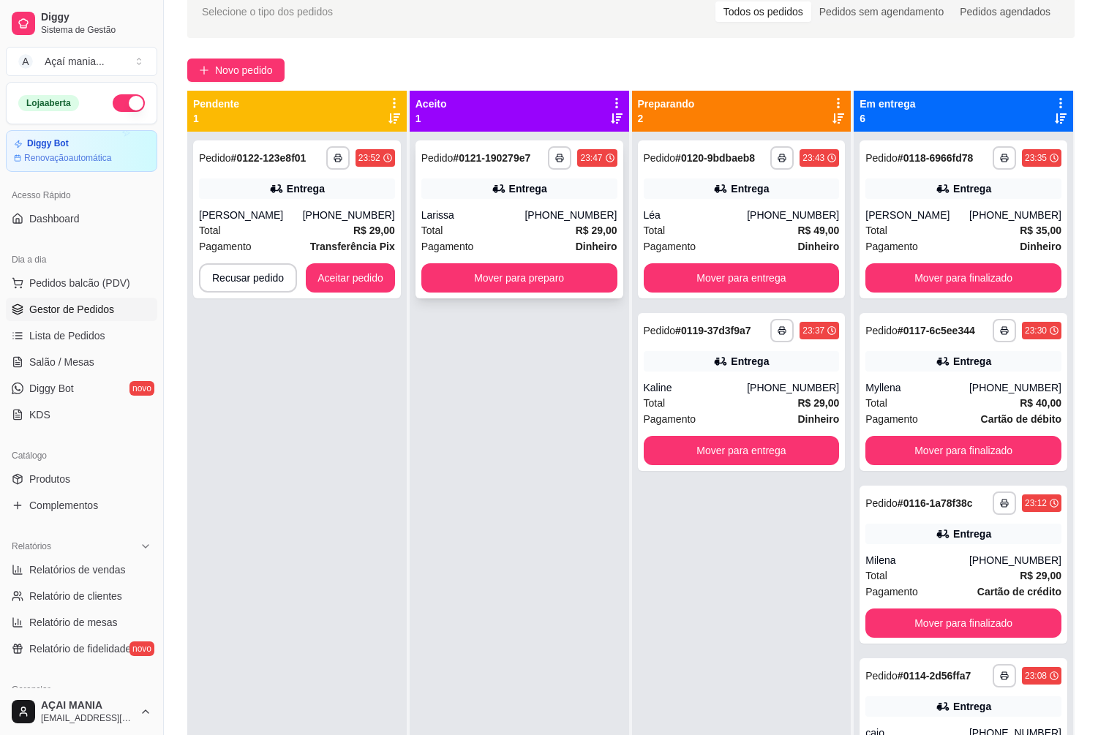  What do you see at coordinates (81, 362) in the screenshot?
I see `a: Salão / Mesas` at bounding box center [81, 362].